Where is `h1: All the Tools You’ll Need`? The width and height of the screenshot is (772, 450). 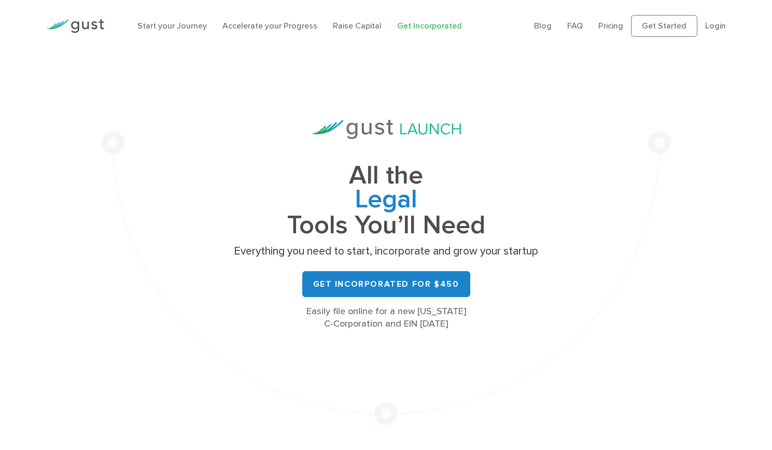
h1: All the Tools You’ll Need is located at coordinates (386, 200).